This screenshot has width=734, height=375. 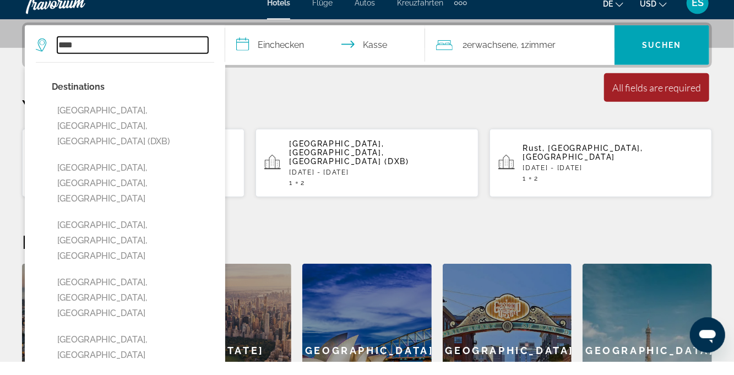 What do you see at coordinates (492, 58) in the screenshot?
I see `font: Erwachsene` at bounding box center [492, 58].